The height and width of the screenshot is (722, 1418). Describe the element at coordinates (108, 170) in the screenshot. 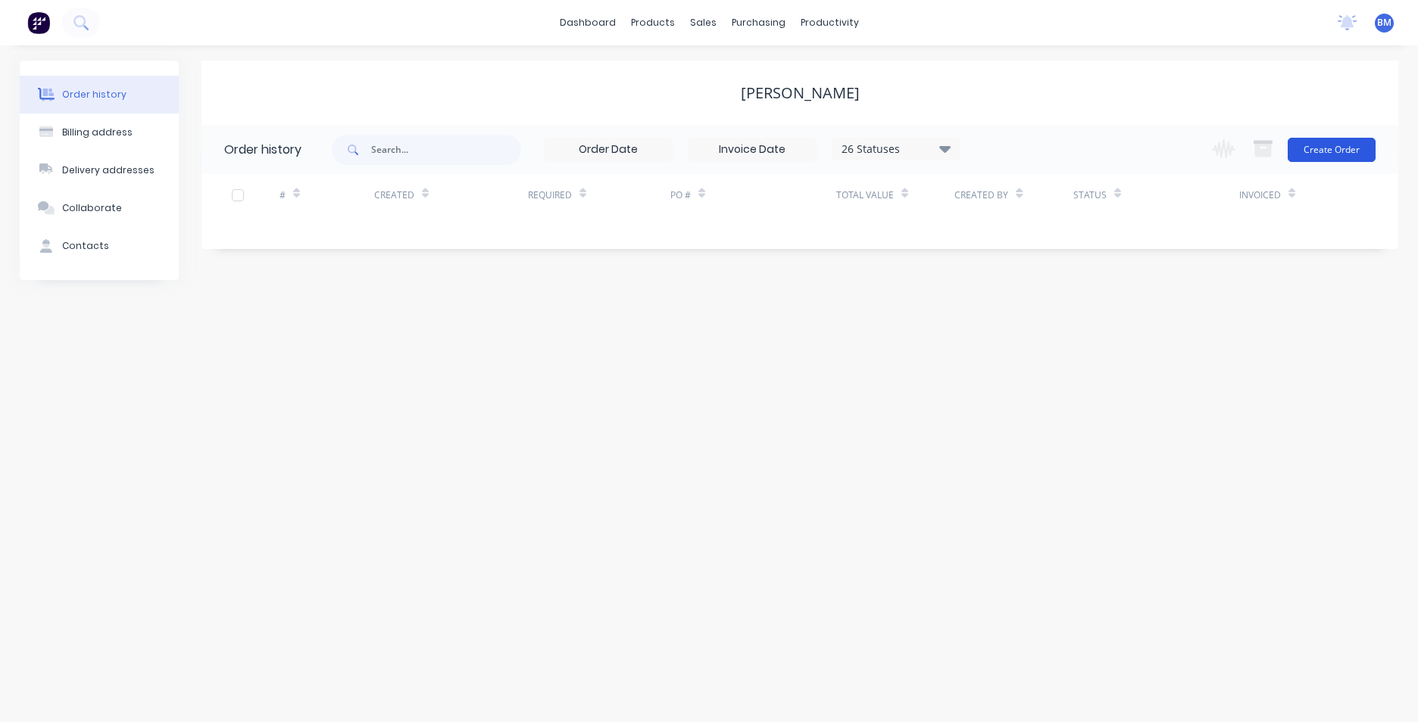

I see `div: Delivery addresses` at that location.